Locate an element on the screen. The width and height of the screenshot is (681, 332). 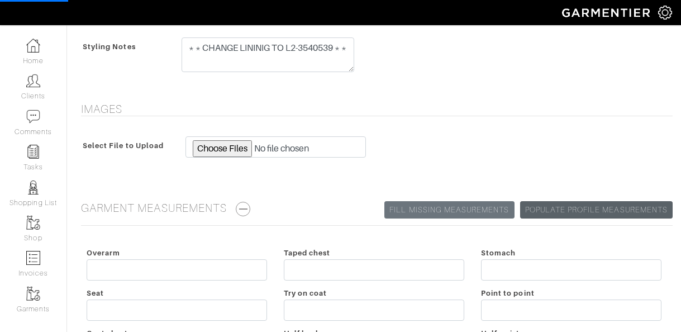
textarea: * * CHANGE LININIG TO L2-3540539 * * is located at coordinates (268, 55).